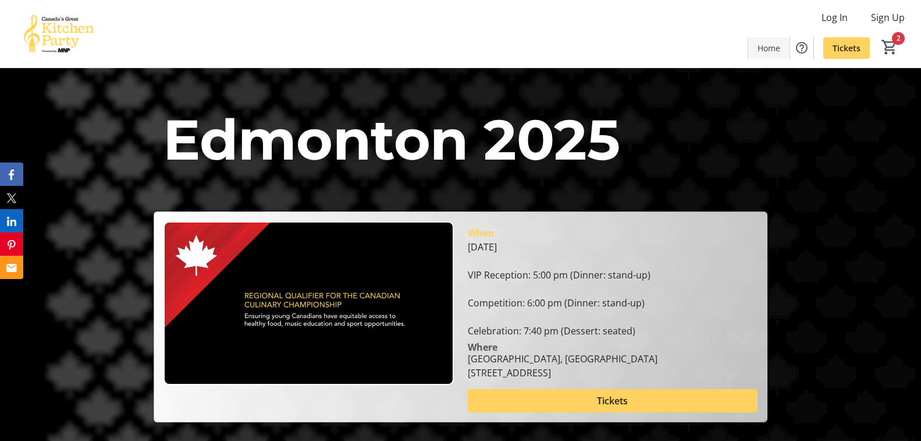 This screenshot has height=441, width=921. Describe the element at coordinates (392, 139) in the screenshot. I see `span: Edmonton 2025` at that location.